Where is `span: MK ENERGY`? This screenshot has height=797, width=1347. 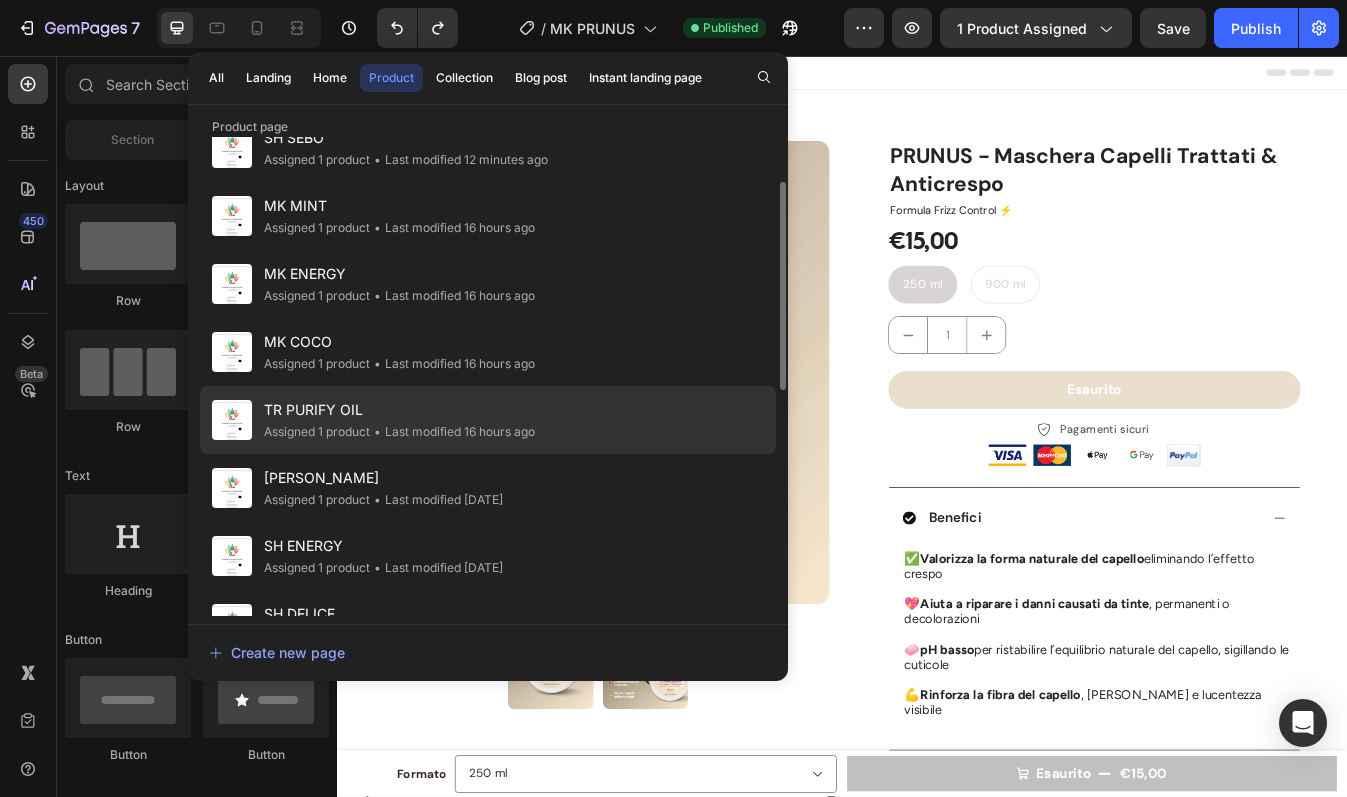
span: MK ENERGY is located at coordinates (399, 274).